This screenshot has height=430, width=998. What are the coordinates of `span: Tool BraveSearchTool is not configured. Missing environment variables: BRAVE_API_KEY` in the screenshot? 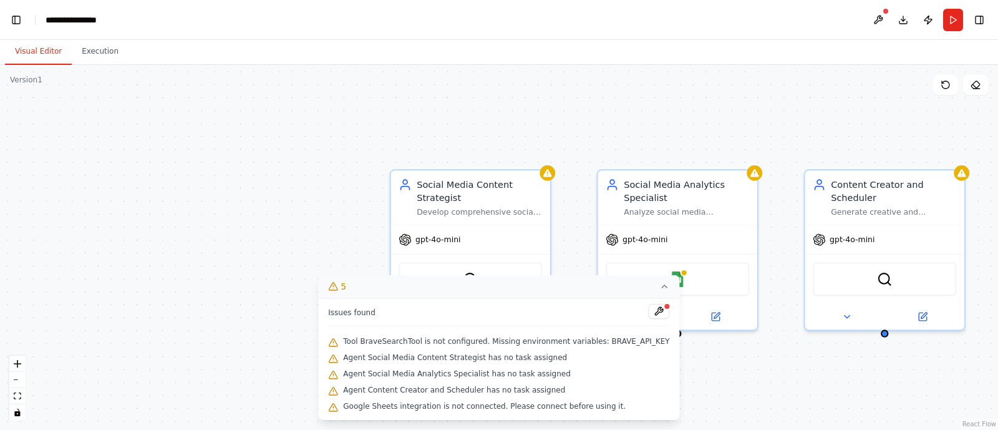 It's located at (506, 341).